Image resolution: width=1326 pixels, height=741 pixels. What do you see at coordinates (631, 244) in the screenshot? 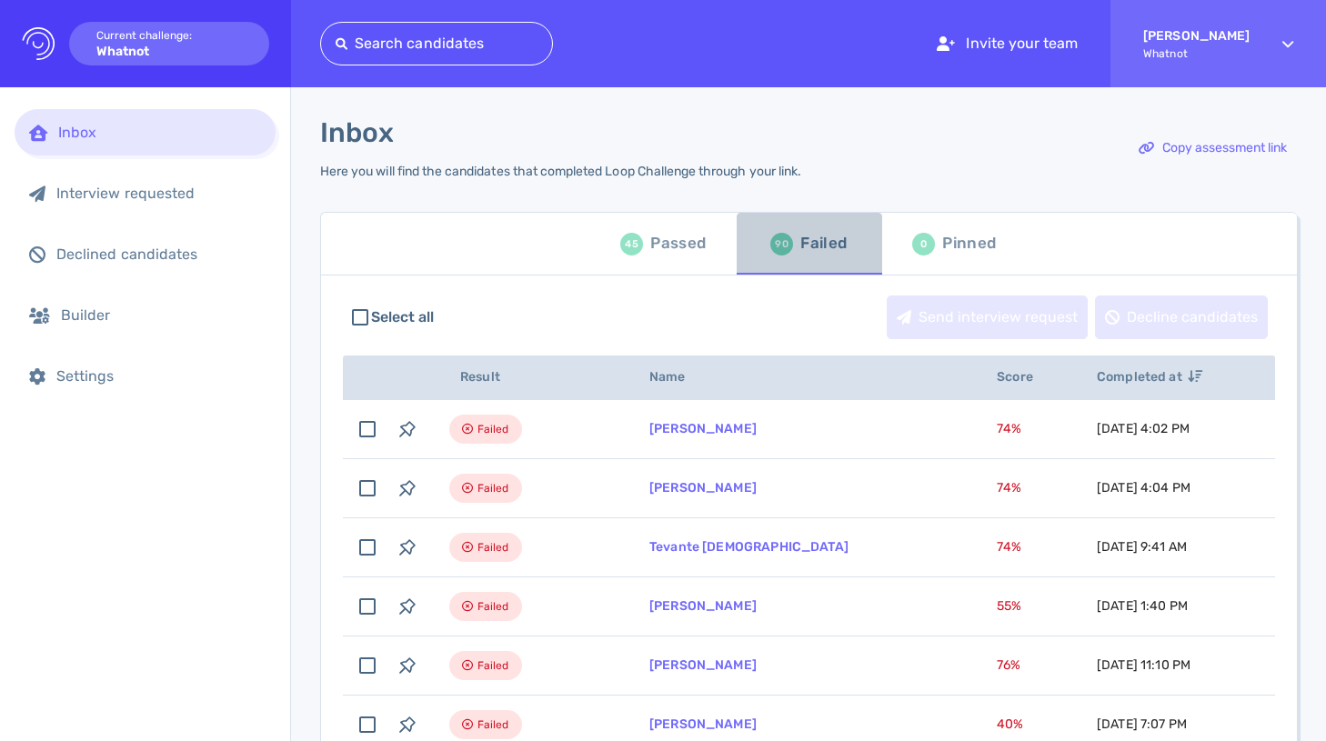
I see `div: 45` at bounding box center [631, 244].